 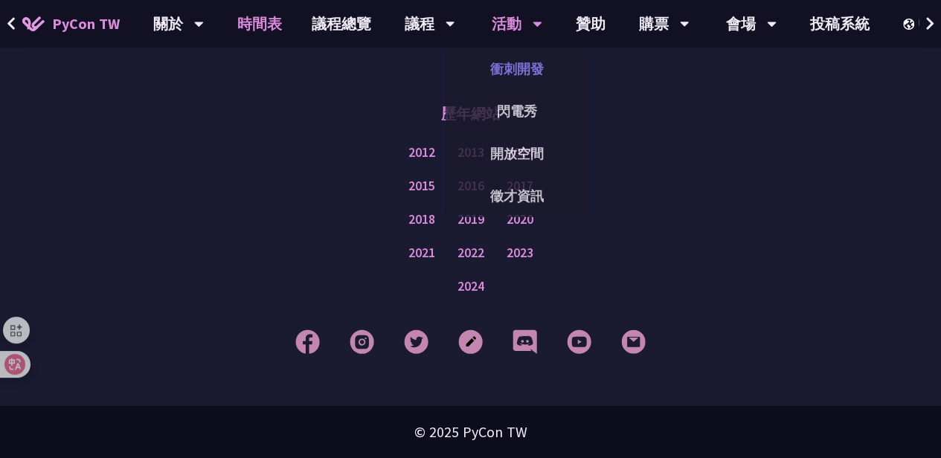 What do you see at coordinates (520, 253) in the screenshot?
I see `a: 2023` at bounding box center [520, 253].